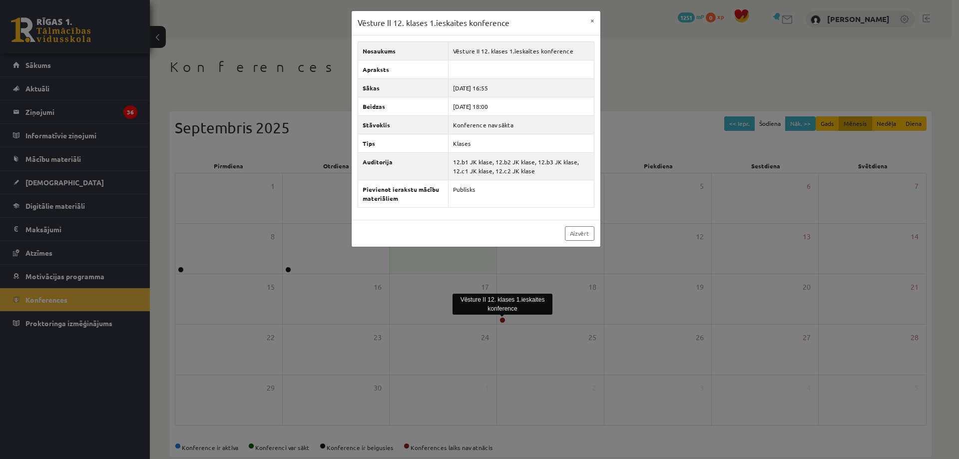  What do you see at coordinates (402, 87) in the screenshot?
I see `th: Sākas` at bounding box center [402, 87].